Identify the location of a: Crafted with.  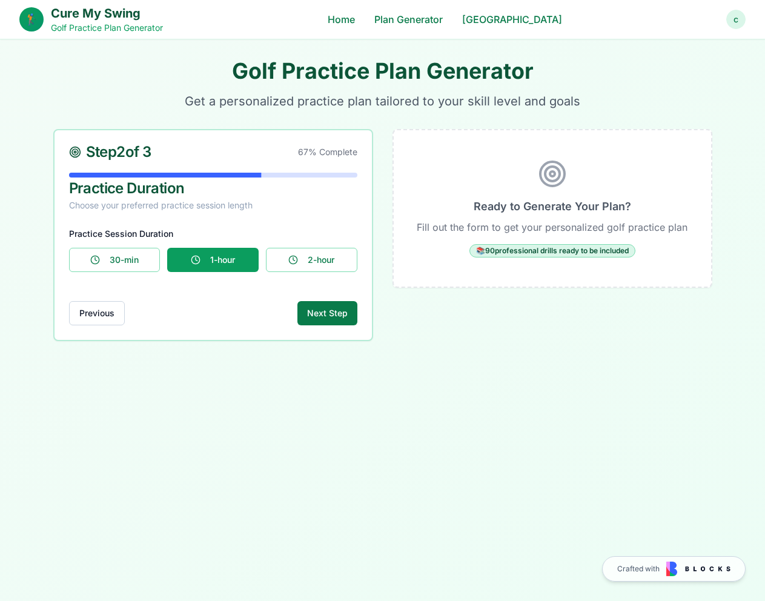
(673, 569).